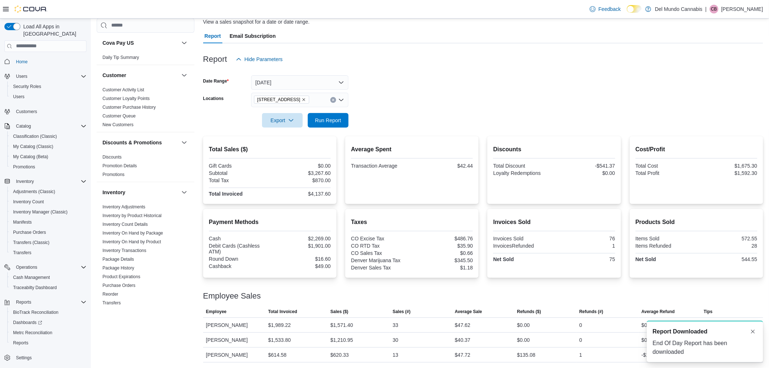 The image size is (769, 368). I want to click on span: Settings, so click(24, 357).